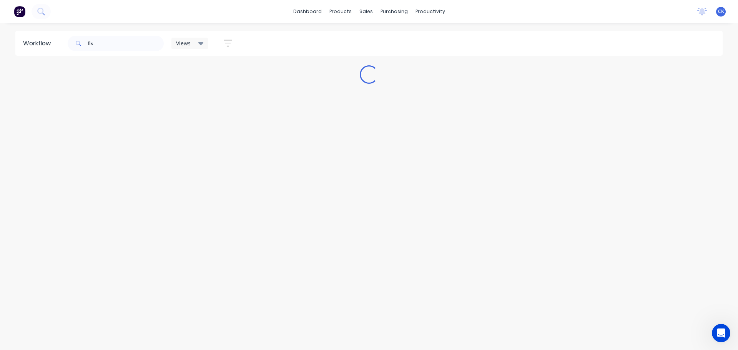  Describe the element at coordinates (366, 12) in the screenshot. I see `div: sales` at that location.